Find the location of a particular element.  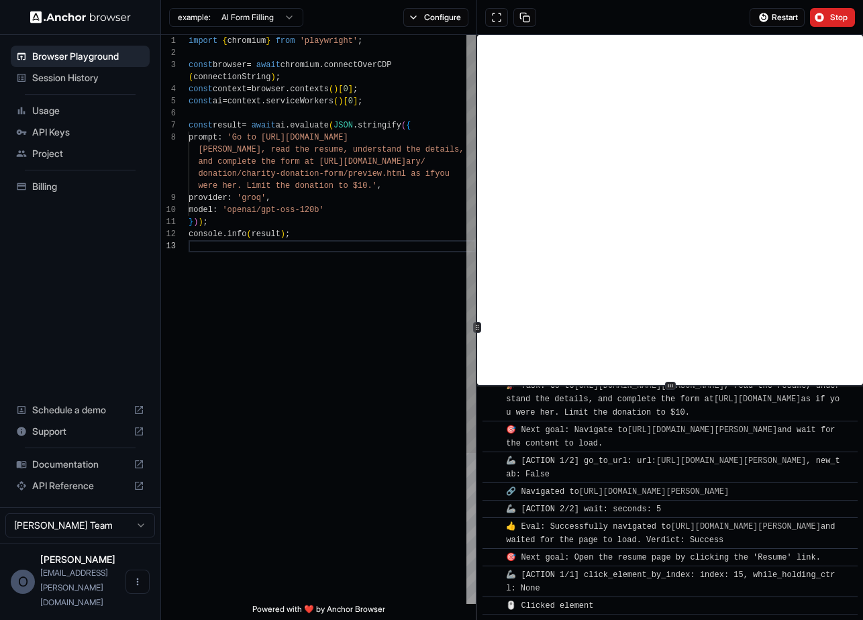

span: stringify is located at coordinates (379, 125).